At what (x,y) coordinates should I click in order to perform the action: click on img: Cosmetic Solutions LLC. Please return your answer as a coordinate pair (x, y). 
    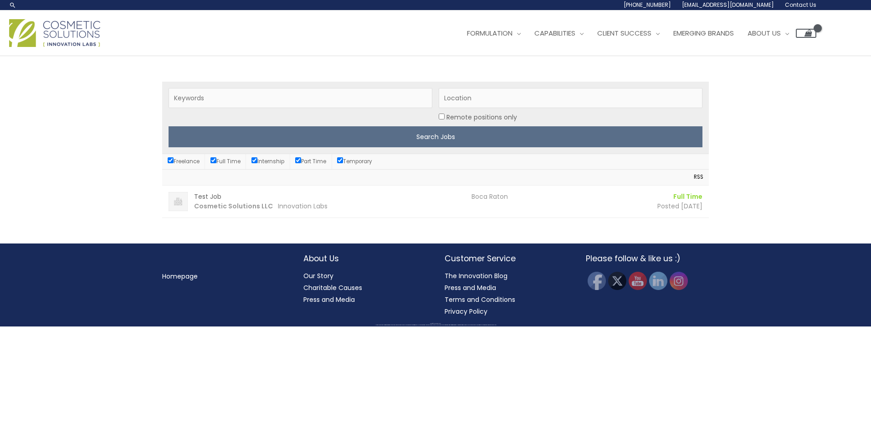
    Looking at the image, I should click on (178, 201).